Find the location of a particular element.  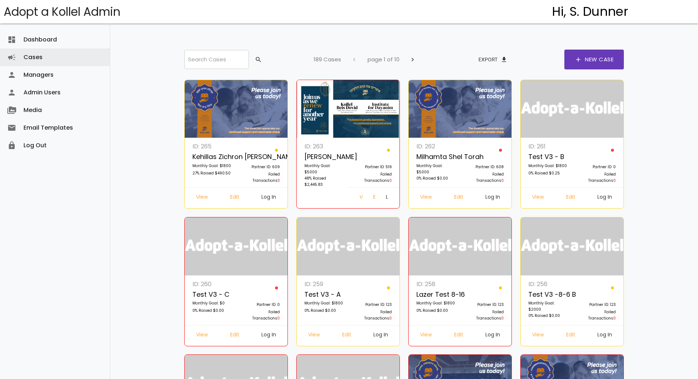

i: perm_media is located at coordinates (12, 110).